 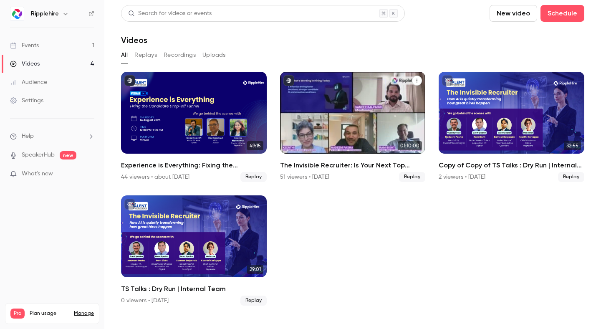 What do you see at coordinates (255, 269) in the screenshot?
I see `span: 29:01` at bounding box center [255, 269].